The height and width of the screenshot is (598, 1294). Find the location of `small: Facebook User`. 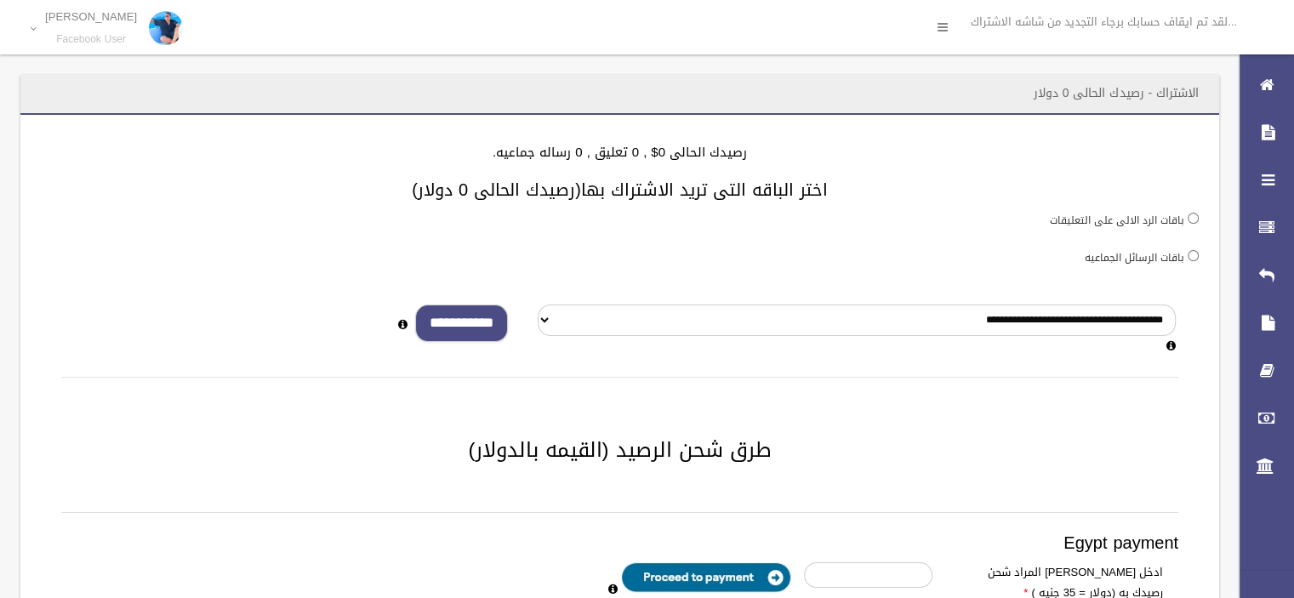

small: Facebook User is located at coordinates (91, 39).